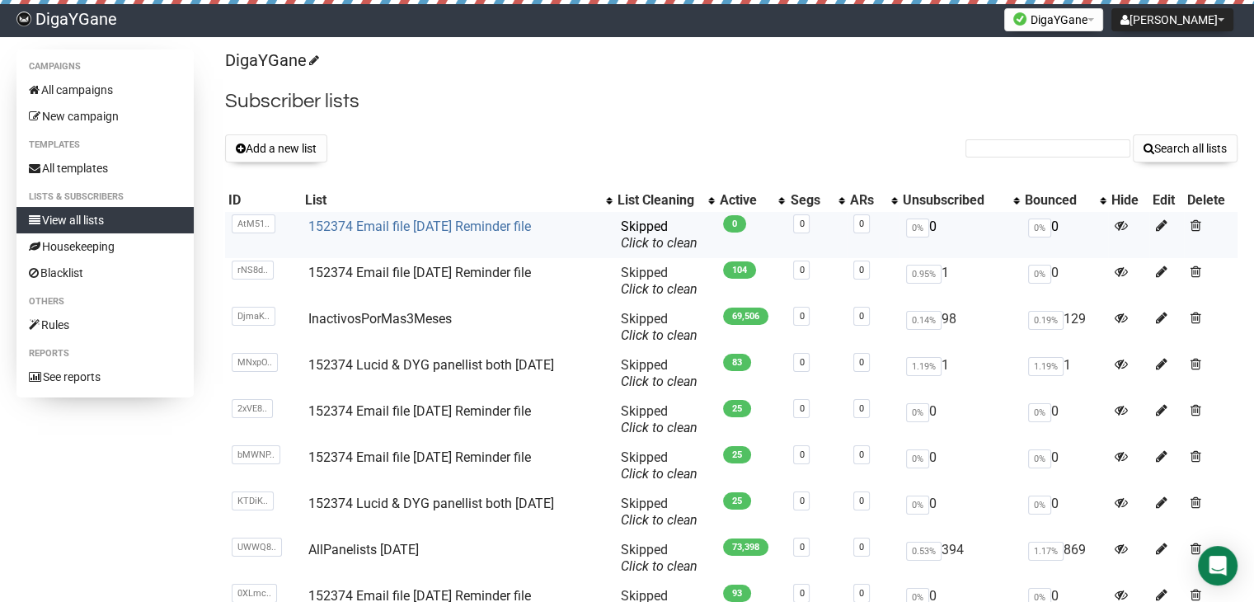 This screenshot has width=1254, height=602. Describe the element at coordinates (1058, 200) in the screenshot. I see `div: Bounced` at that location.